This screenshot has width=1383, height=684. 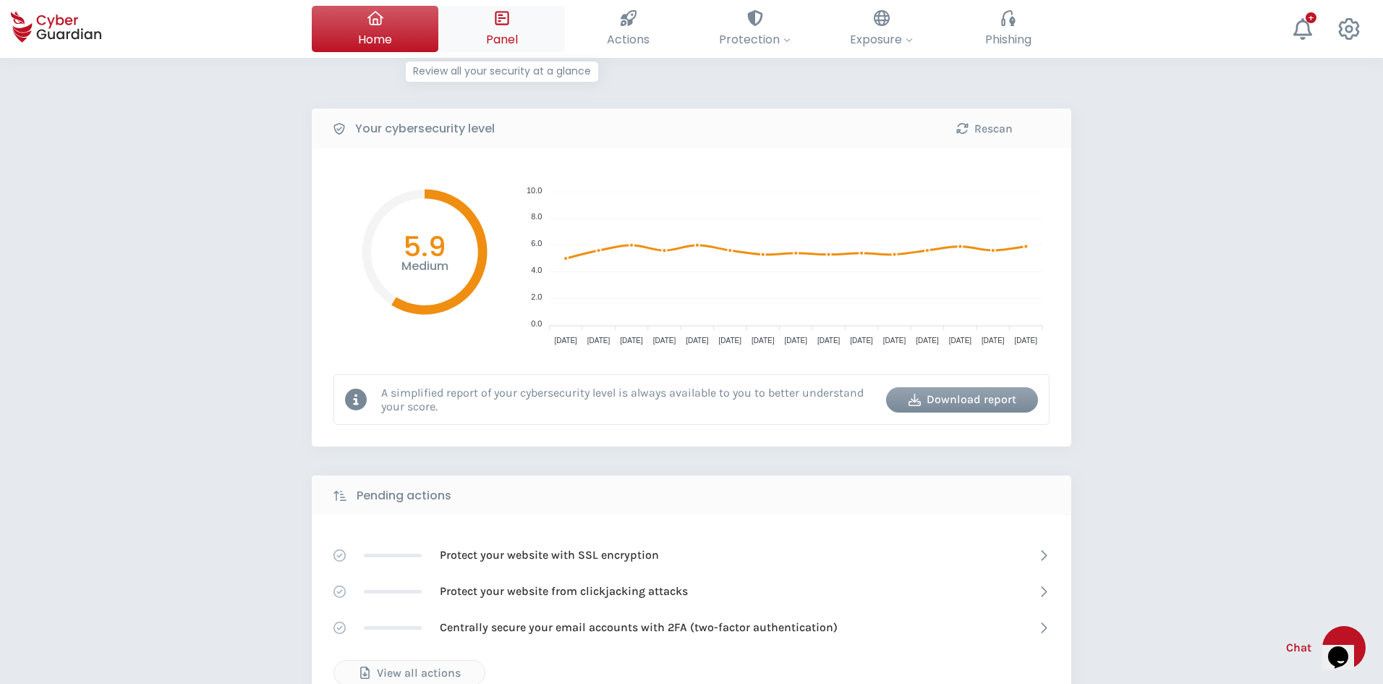 What do you see at coordinates (425, 129) in the screenshot?
I see `b: Your cybersecurity level` at bounding box center [425, 129].